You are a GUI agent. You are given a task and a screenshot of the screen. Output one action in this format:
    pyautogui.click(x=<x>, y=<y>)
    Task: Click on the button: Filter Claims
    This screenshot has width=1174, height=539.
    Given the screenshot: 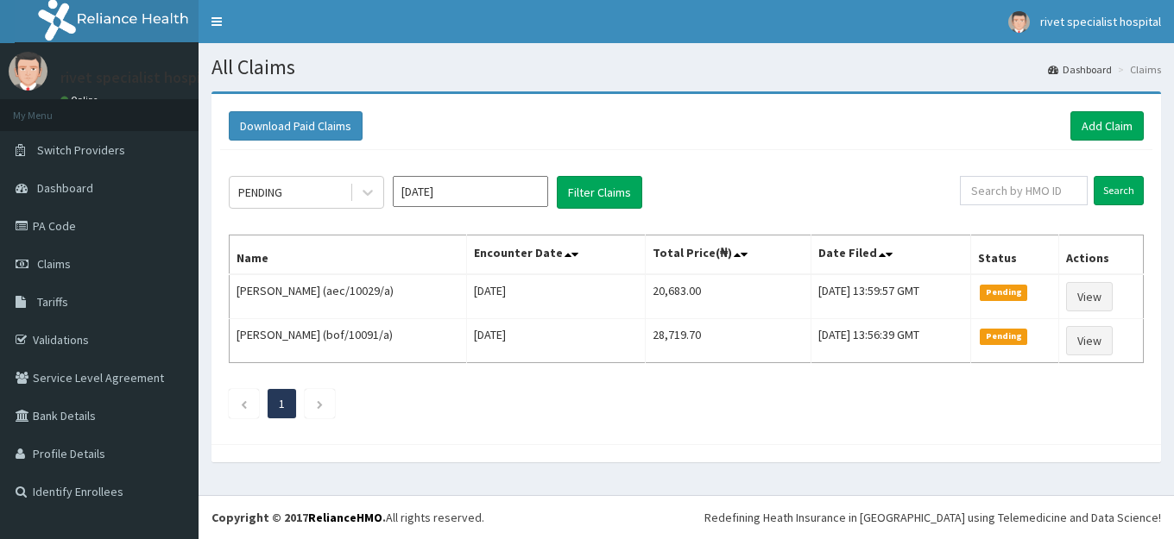 What is the action you would take?
    pyautogui.click(x=599, y=192)
    